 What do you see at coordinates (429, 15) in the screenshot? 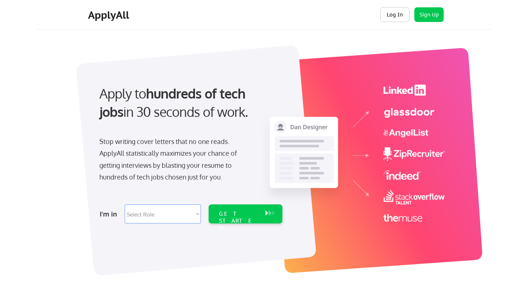
I see `button: Sign Up` at bounding box center [429, 15].